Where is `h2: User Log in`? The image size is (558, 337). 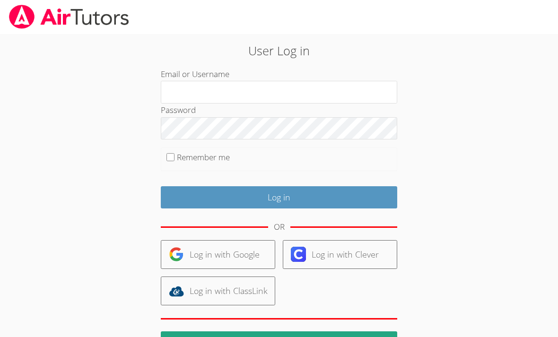
h2: User Log in is located at coordinates (278, 51).